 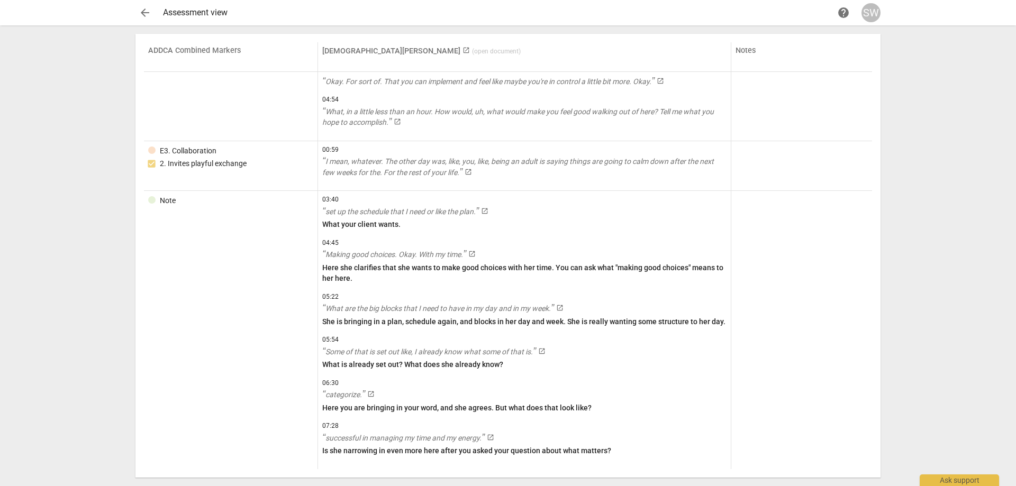 I want to click on span: help, so click(x=843, y=13).